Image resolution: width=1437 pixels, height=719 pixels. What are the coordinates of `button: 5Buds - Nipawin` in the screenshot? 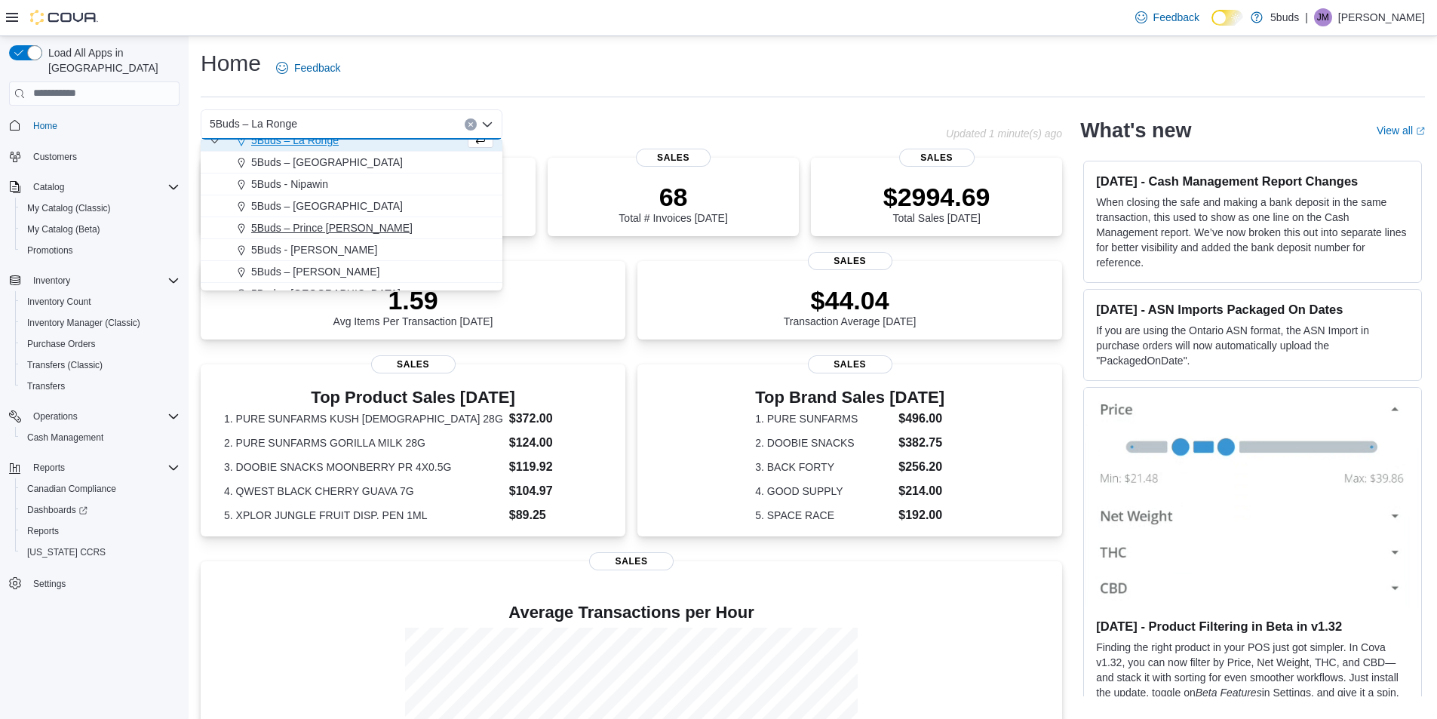 It's located at (352, 184).